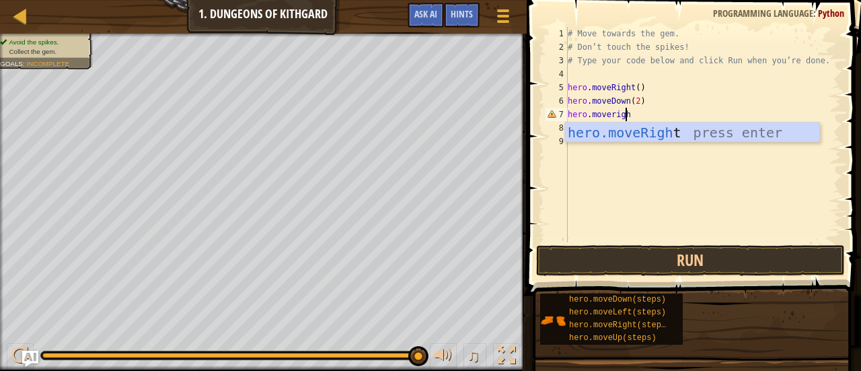  What do you see at coordinates (556, 34) in the screenshot?
I see `div: 1` at bounding box center [556, 34].